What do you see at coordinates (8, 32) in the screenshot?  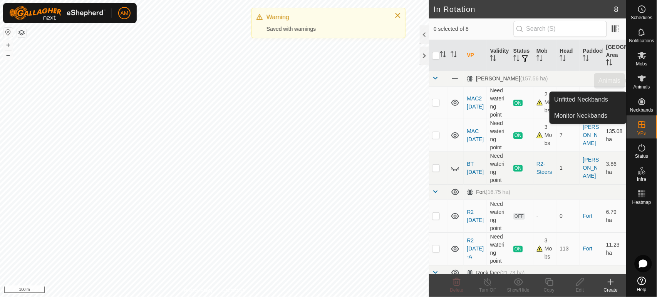 I see `button: Reset Map` at bounding box center [8, 32].